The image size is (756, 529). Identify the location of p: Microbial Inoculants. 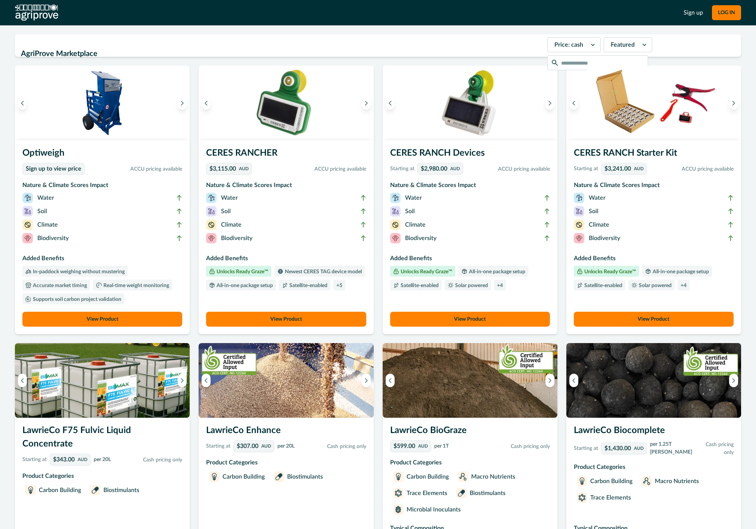
(434, 510).